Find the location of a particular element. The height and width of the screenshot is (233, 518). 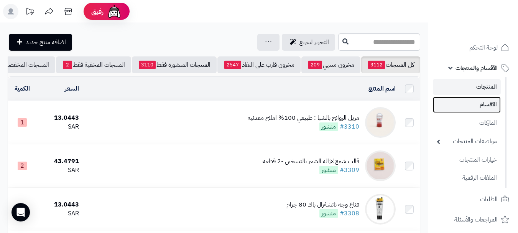

a: الملفات الرقمية is located at coordinates (466, 177).